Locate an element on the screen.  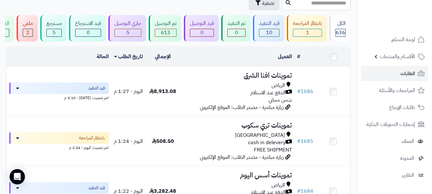
span: اليوم - 1:27 م is located at coordinates (128, 92).